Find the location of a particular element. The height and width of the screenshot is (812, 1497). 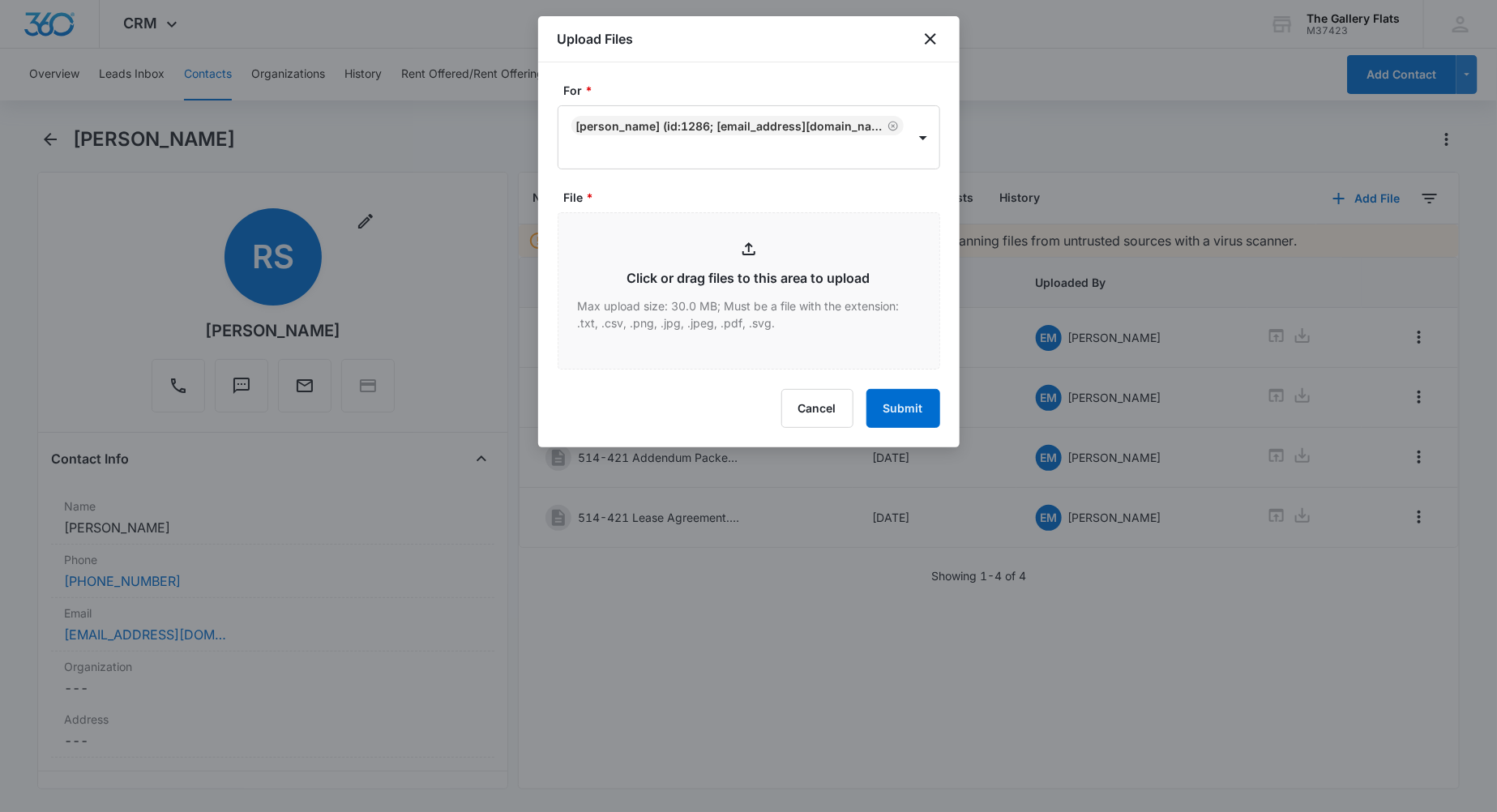

button: Submit is located at coordinates (904, 409).